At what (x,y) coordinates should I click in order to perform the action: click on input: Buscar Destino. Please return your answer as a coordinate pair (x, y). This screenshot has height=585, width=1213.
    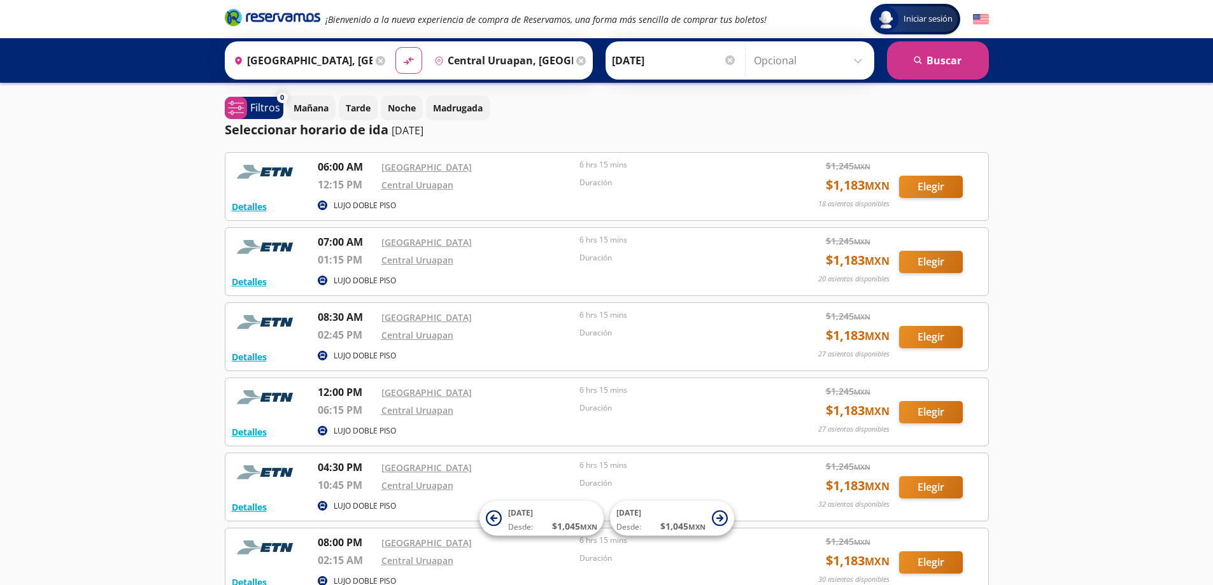
    Looking at the image, I should click on (501, 60).